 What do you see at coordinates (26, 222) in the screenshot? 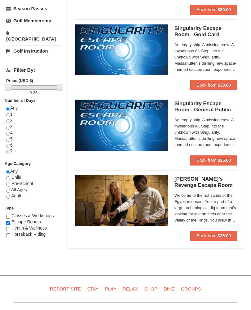
I see `span: Escape Rooms` at bounding box center [26, 222].